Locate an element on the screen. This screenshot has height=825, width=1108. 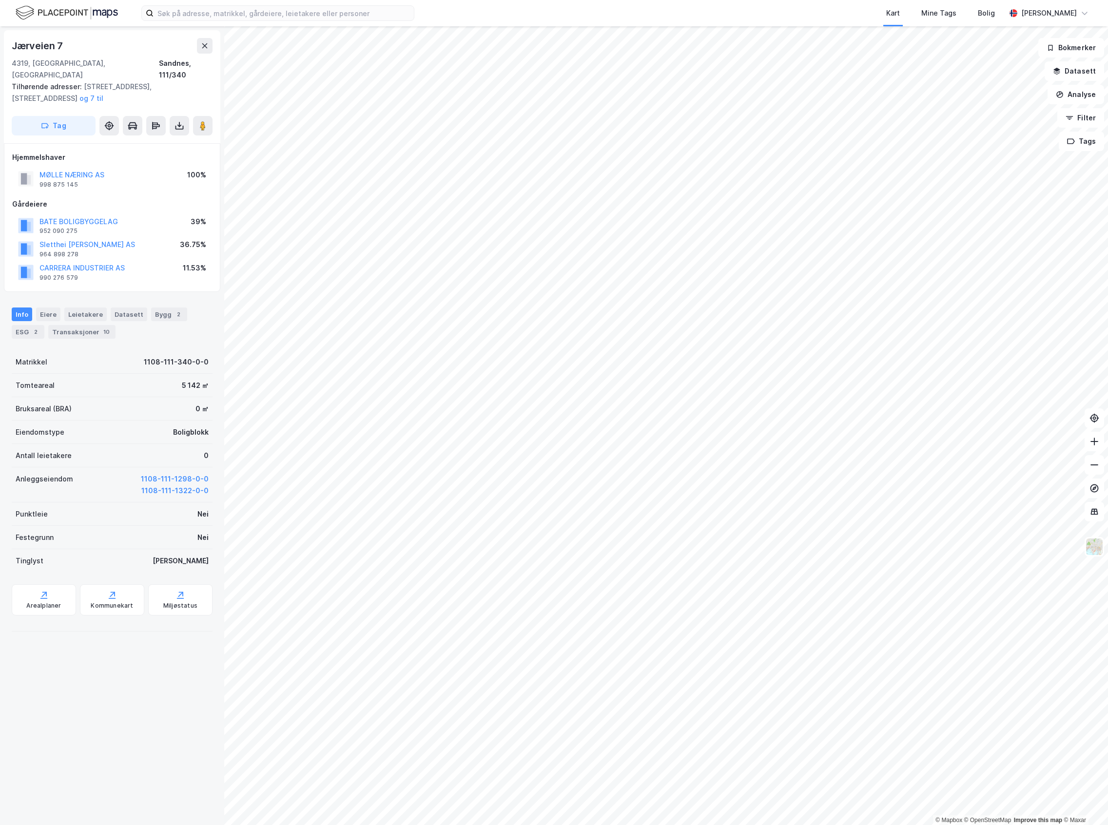
div: 990 276 579 is located at coordinates (58, 278).